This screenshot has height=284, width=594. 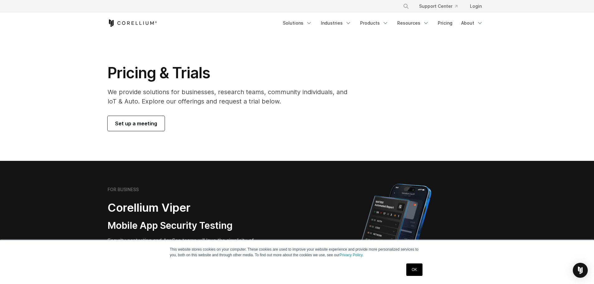 What do you see at coordinates (187, 208) in the screenshot?
I see `h2: Corellium Viper` at bounding box center [187, 208].